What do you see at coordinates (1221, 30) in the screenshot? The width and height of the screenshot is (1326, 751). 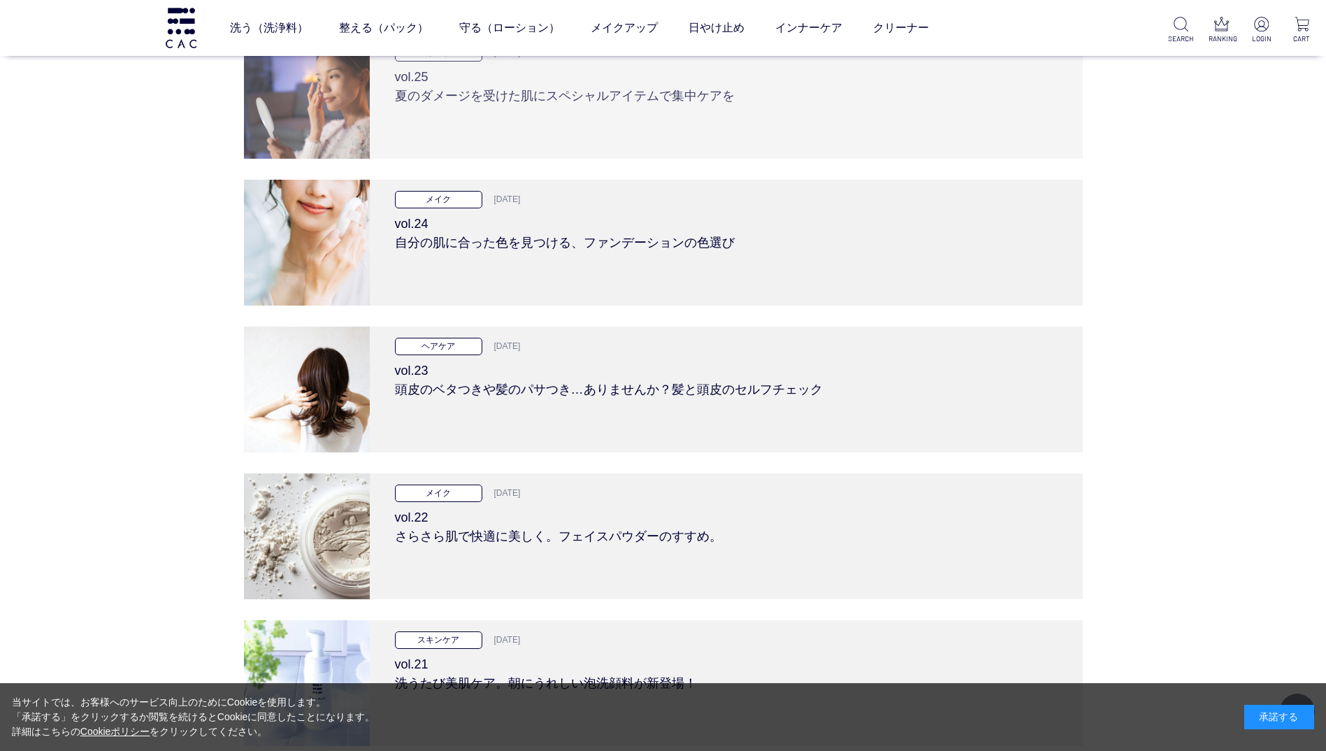 I see `a: RANKING` at bounding box center [1221, 30].